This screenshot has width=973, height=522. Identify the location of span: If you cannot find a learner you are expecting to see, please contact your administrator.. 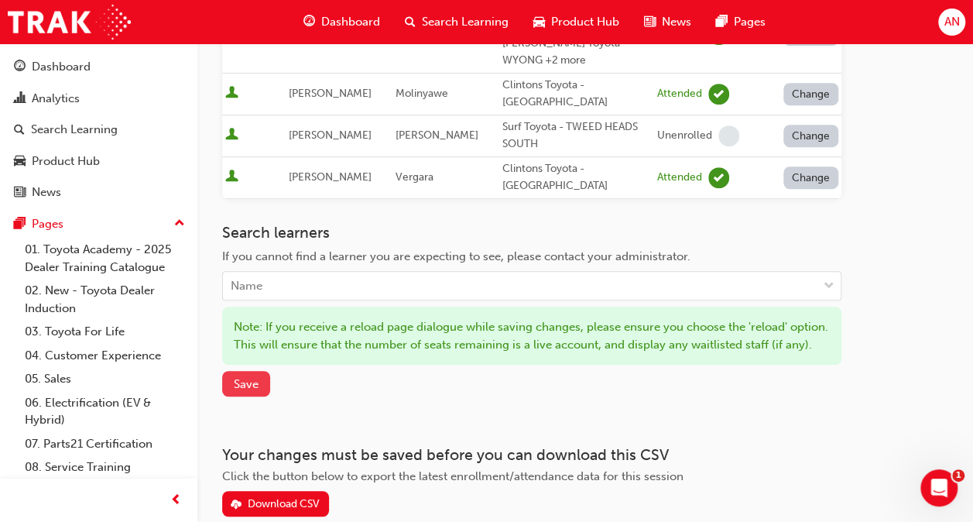
(456, 256).